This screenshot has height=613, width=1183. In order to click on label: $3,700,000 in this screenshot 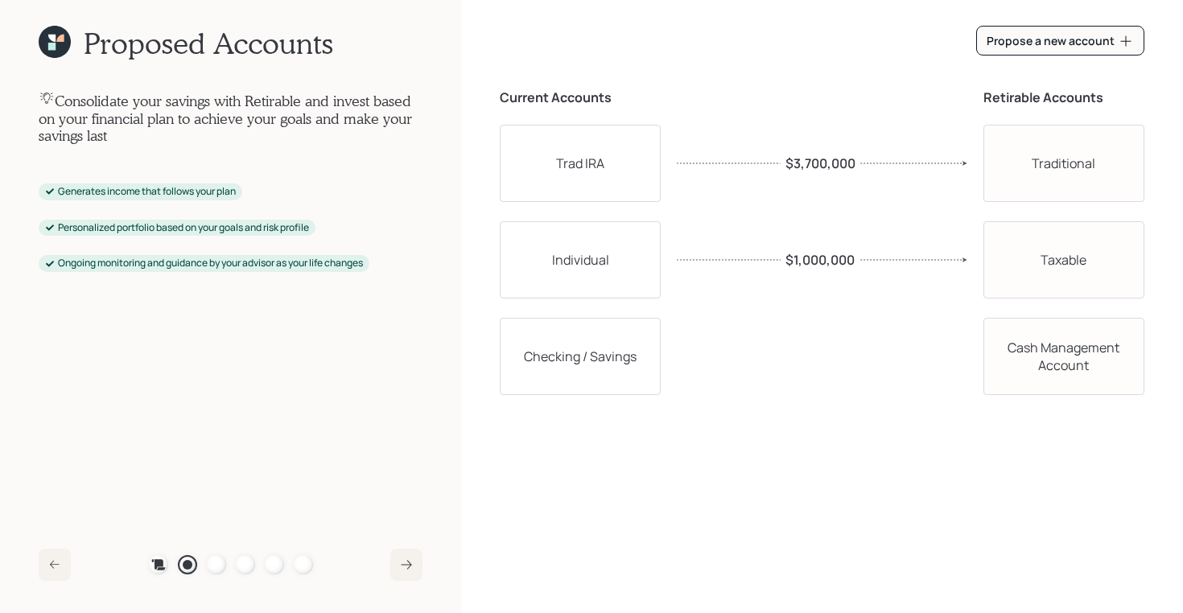, I will do `click(820, 163)`.